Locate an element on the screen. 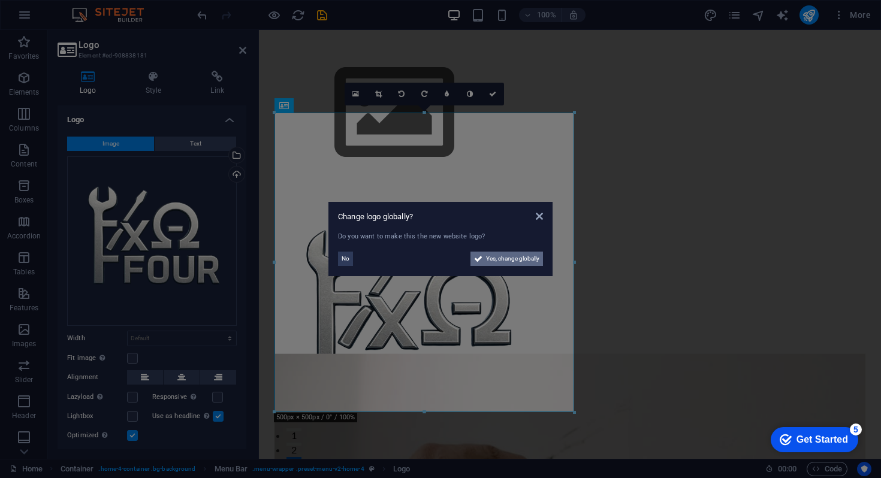 This screenshot has height=478, width=881. span: Change logo globally? is located at coordinates (375, 216).